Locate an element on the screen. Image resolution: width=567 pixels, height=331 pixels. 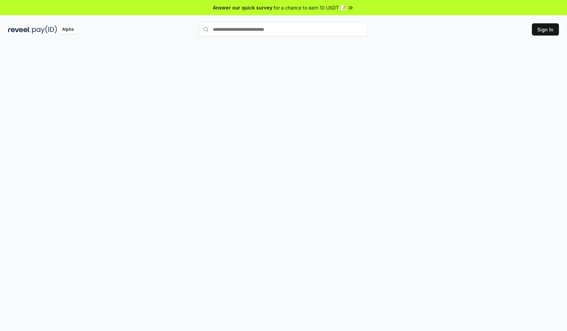
img: reveel_dark is located at coordinates (19, 29).